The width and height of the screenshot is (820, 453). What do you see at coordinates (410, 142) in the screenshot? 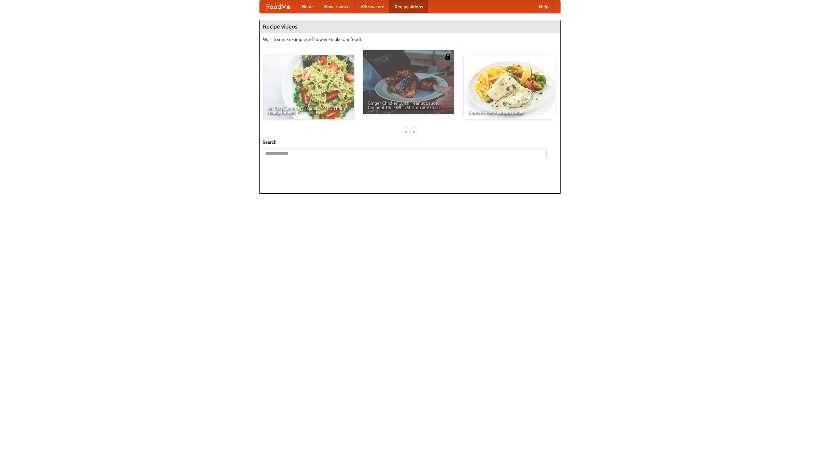
I see `h5: Search` at bounding box center [410, 142].